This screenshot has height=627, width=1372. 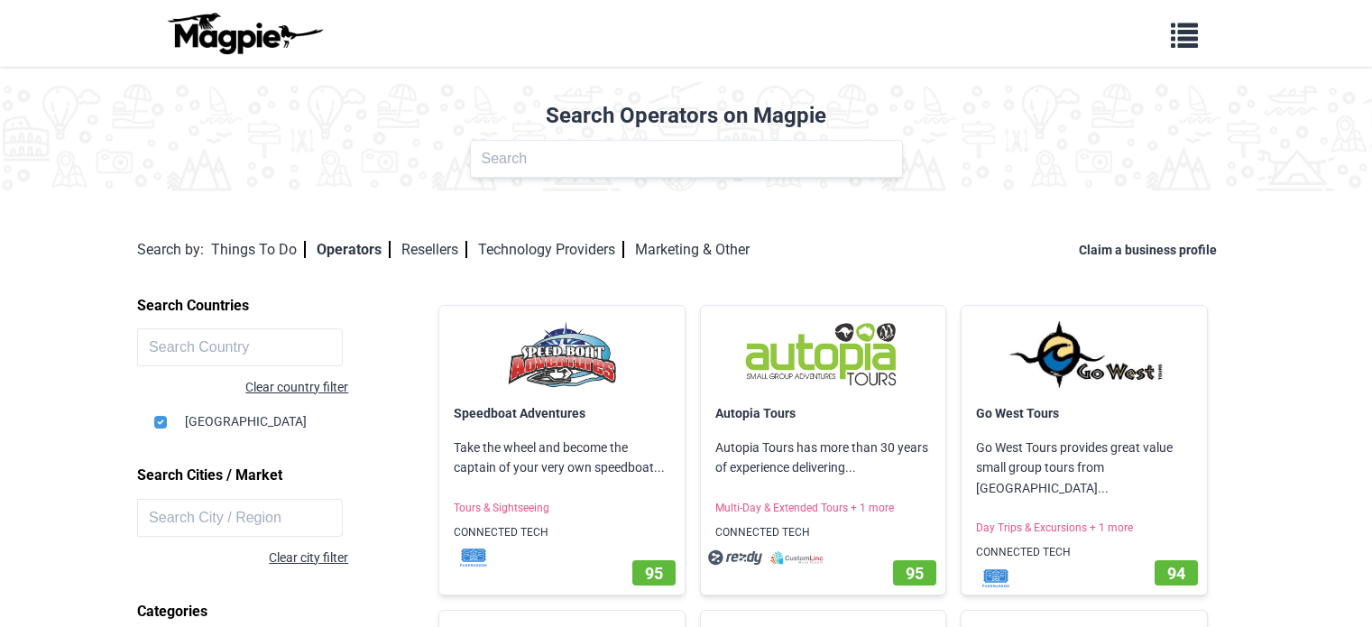 What do you see at coordinates (274, 475) in the screenshot?
I see `h2: Search Cities / Market` at bounding box center [274, 475].